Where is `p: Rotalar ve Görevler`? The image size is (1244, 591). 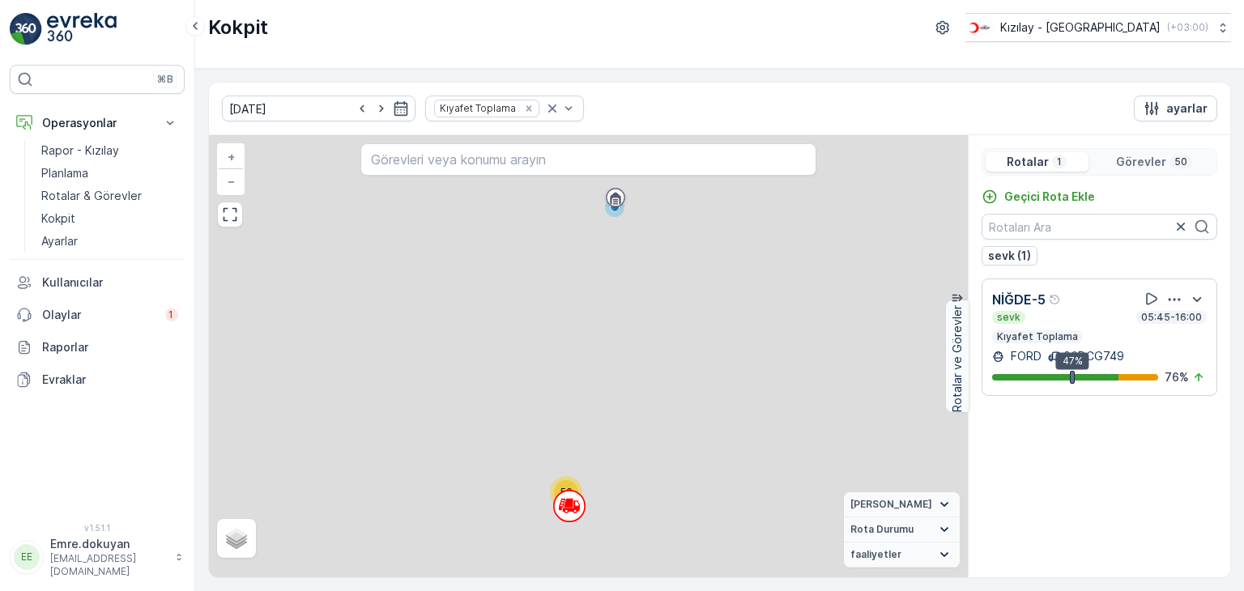 p: Rotalar ve Görevler is located at coordinates (958, 359).